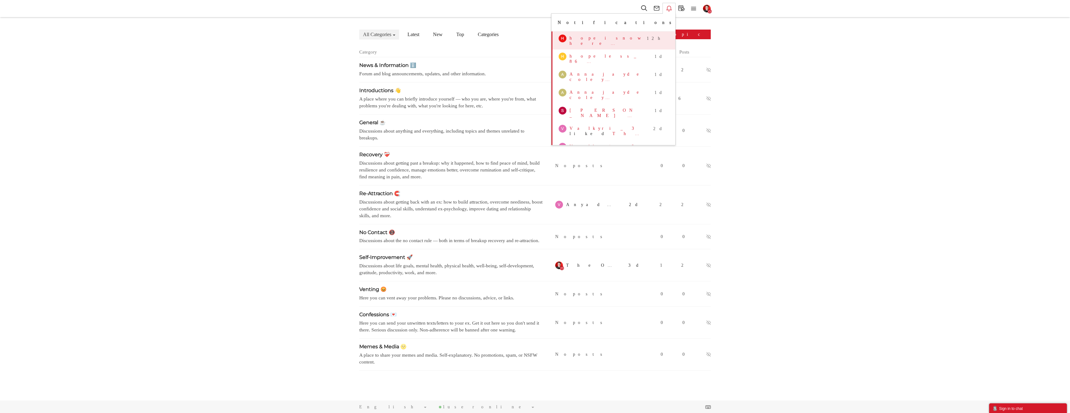 The width and height of the screenshot is (1070, 413). Describe the element at coordinates (613, 131) in the screenshot. I see `a: Valkyri_3 liked The past week, I've been going back through my book From... 2d` at that location.